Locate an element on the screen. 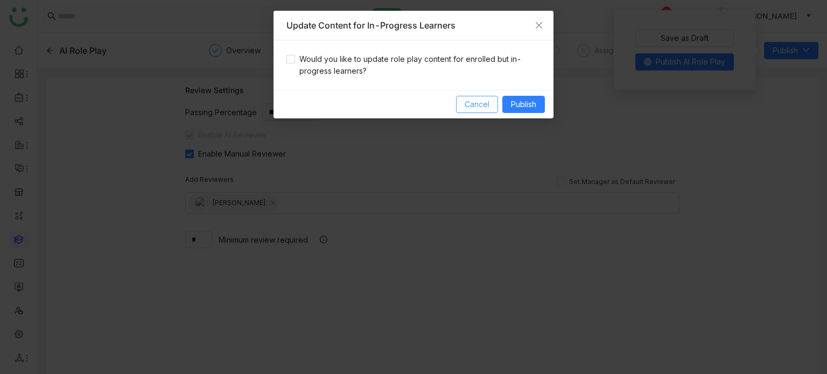 Image resolution: width=827 pixels, height=374 pixels. span: Cancel is located at coordinates (477, 104).